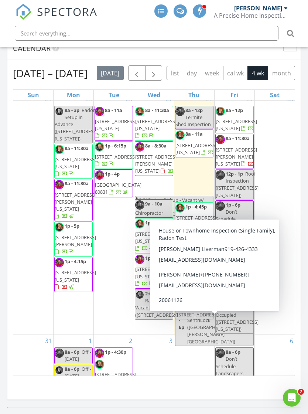 Image resolution: width=308 pixels, height=414 pixels. I want to click on td: Go to September 6, 2025, so click(274, 366).